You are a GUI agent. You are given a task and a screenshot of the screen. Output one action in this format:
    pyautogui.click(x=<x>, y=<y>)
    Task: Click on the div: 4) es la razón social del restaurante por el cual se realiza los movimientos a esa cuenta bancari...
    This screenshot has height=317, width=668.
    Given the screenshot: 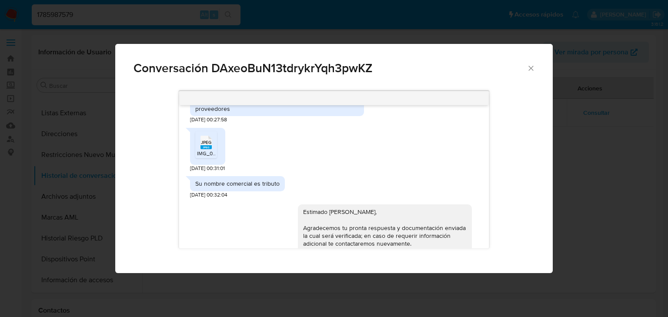 What is the action you would take?
    pyautogui.click(x=277, y=97)
    